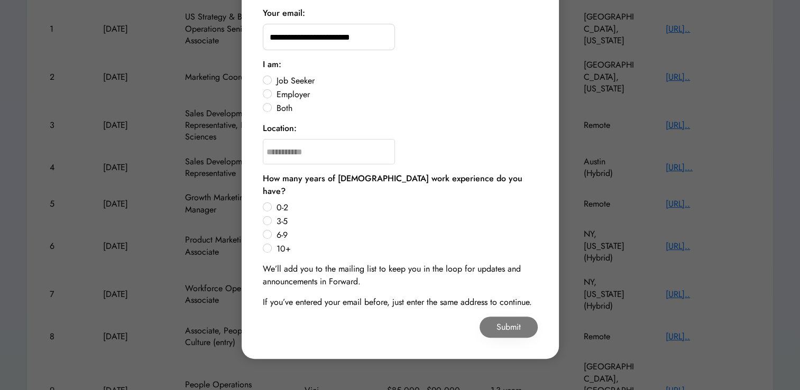 The image size is (800, 390). Describe the element at coordinates (406, 95) in the screenshot. I see `label: Employer` at that location.